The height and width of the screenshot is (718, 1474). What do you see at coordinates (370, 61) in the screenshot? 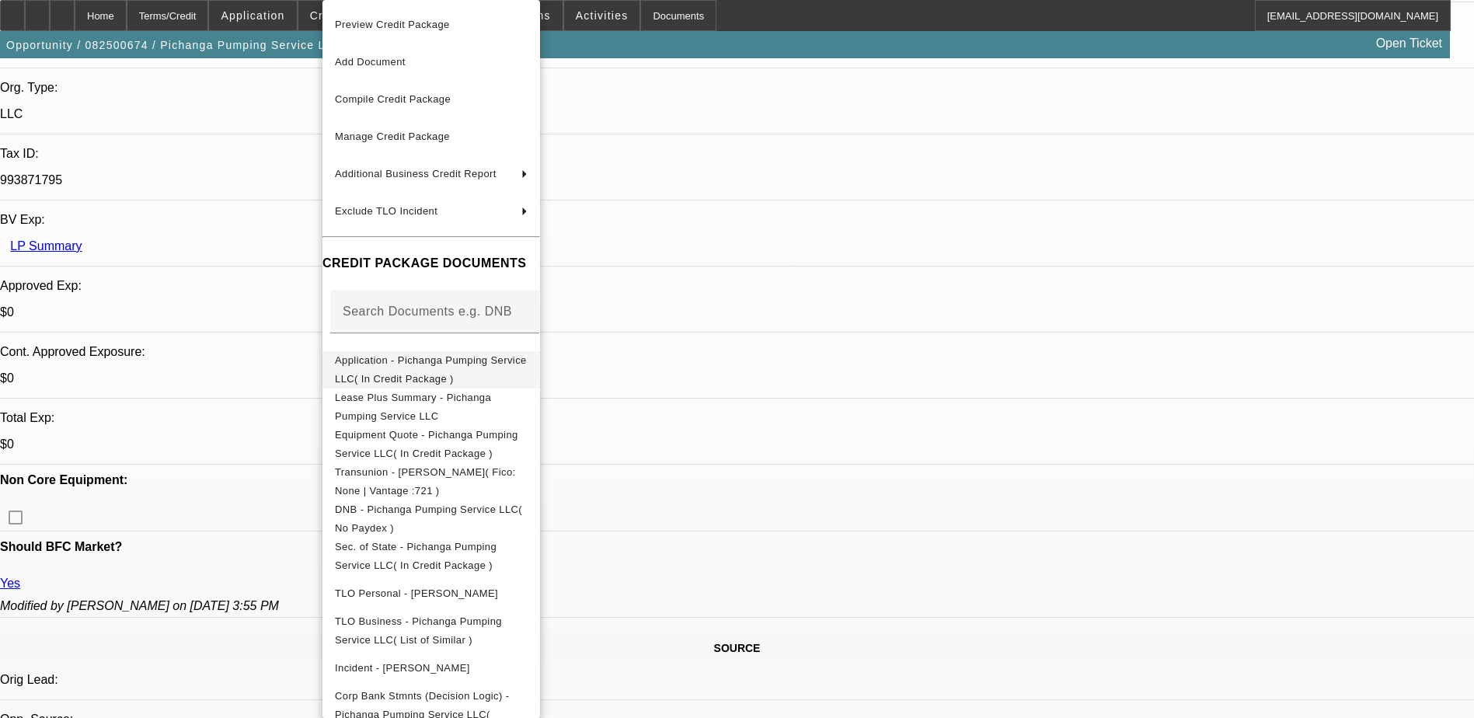
I see `span: Add Document` at bounding box center [370, 61].